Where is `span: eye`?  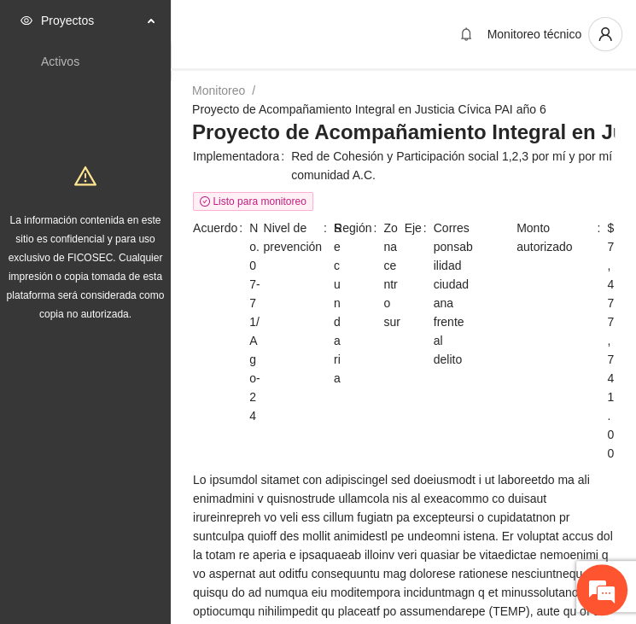
span: eye is located at coordinates (26, 20).